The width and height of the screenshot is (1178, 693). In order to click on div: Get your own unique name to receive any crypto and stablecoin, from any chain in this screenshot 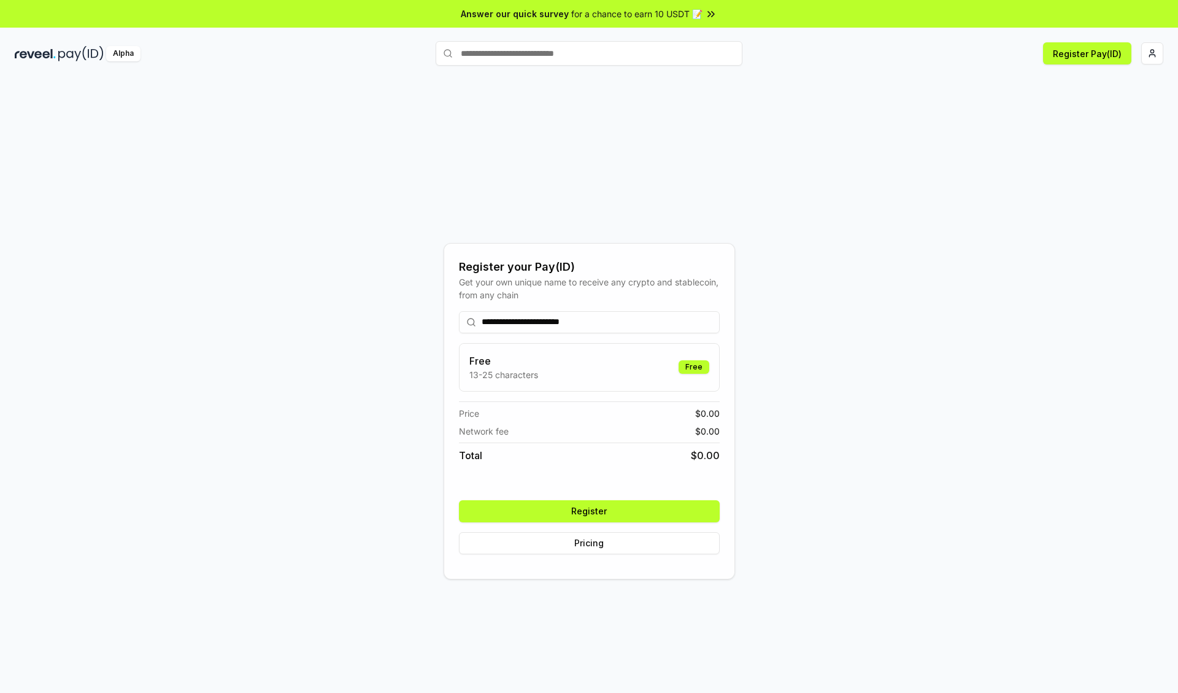, I will do `click(589, 288)`.